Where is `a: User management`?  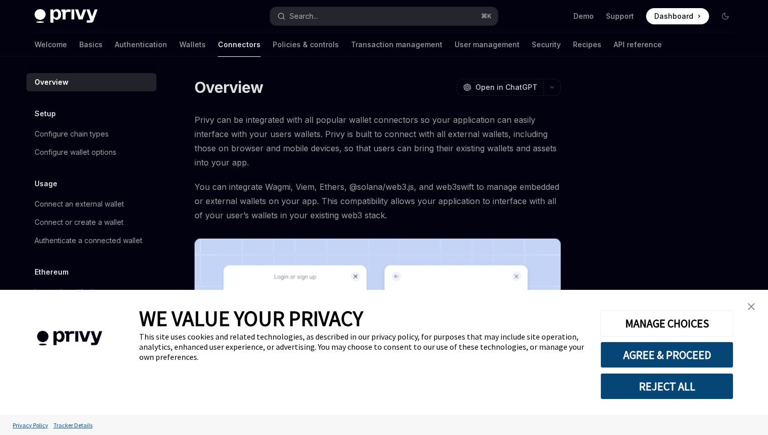 a: User management is located at coordinates (487, 45).